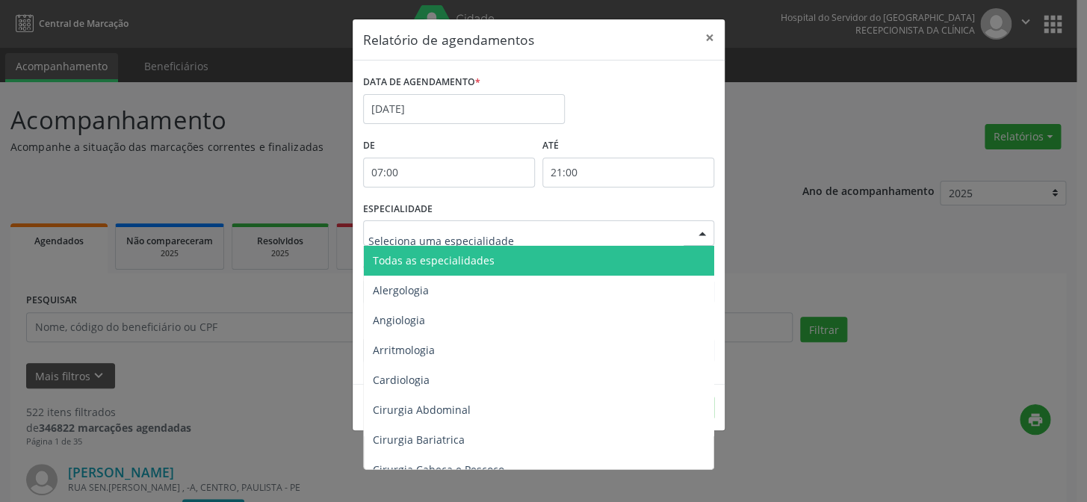 The image size is (1087, 502). I want to click on input: Seleciona uma especialidade, so click(526, 241).